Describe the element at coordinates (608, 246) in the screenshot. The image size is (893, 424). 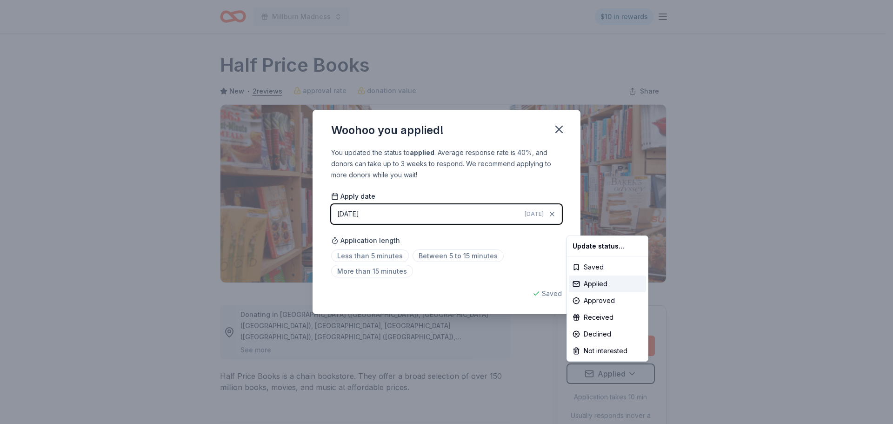
I see `div: Update status...` at that location.